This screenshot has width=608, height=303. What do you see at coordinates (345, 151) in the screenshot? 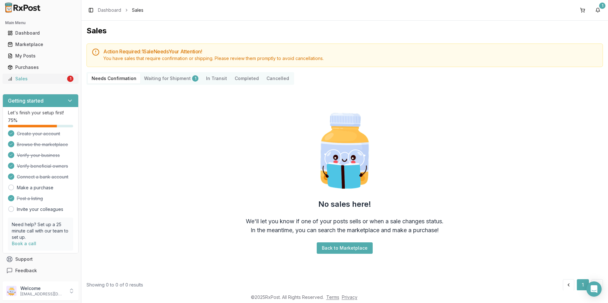
I see `img: Smart Pill Bottle` at bounding box center [345, 151].